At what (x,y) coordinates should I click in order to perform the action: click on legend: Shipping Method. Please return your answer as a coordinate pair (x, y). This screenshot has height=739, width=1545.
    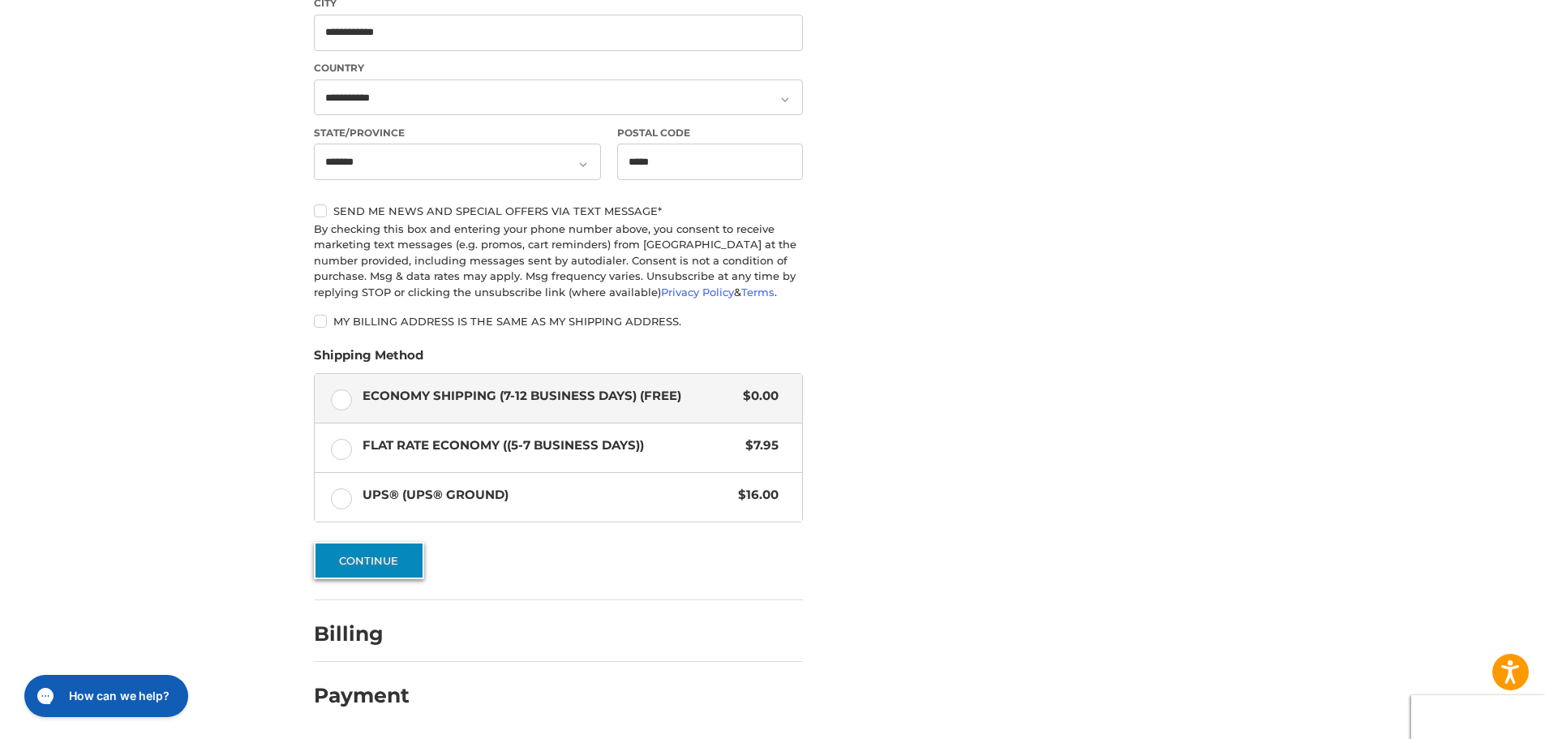
    Looking at the image, I should click on (368, 359).